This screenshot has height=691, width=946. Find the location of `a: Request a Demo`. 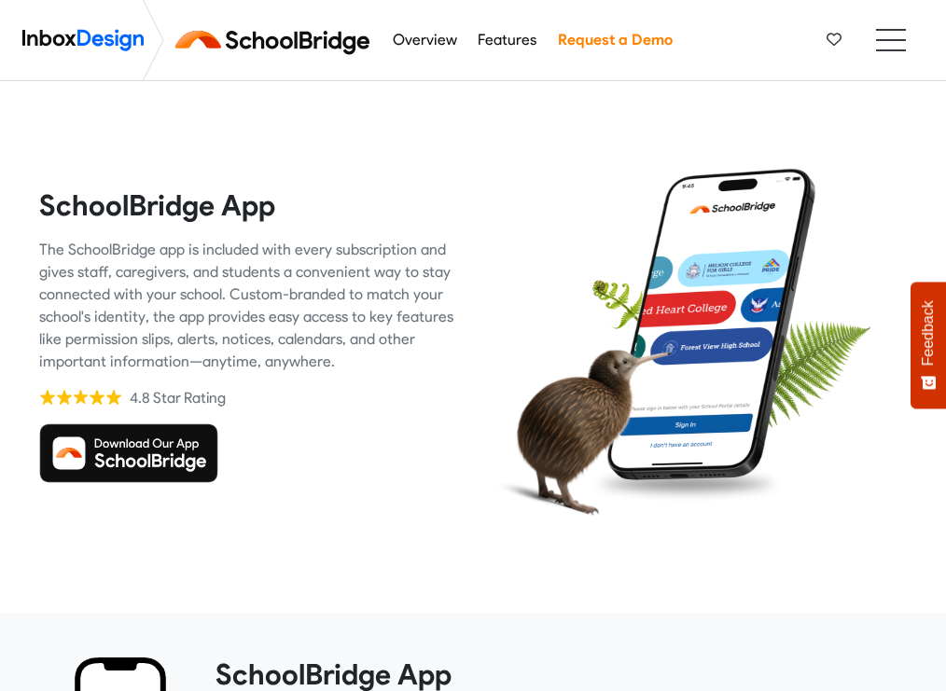

a: Request a Demo is located at coordinates (615, 40).